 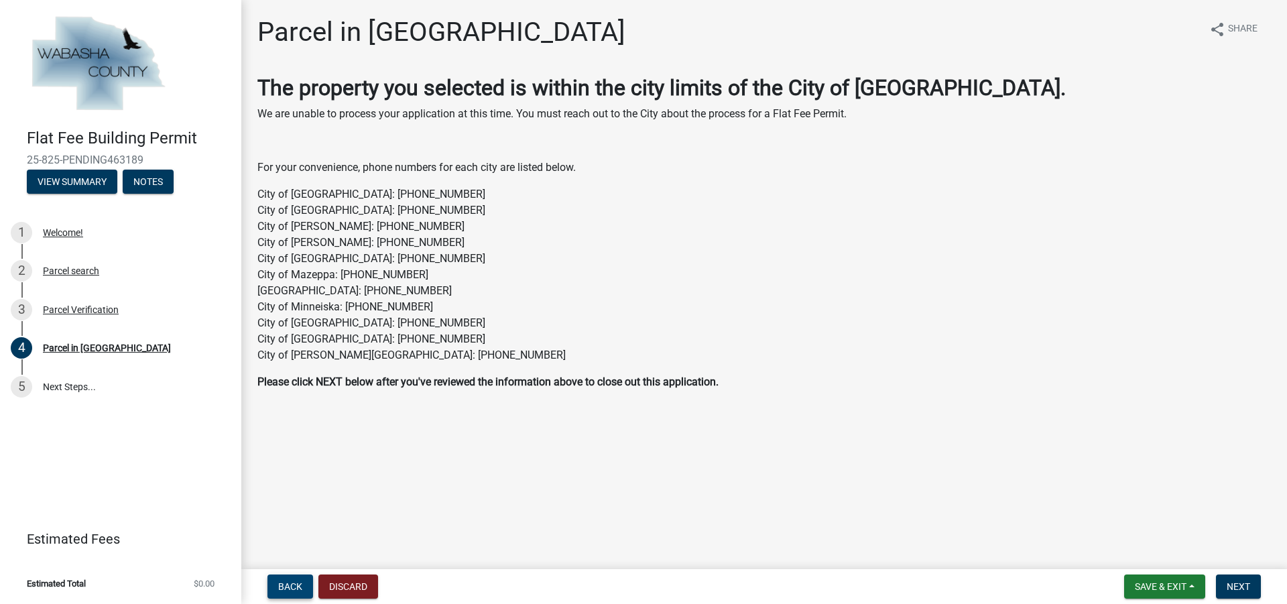 What do you see at coordinates (1238, 587) in the screenshot?
I see `button: Next` at bounding box center [1238, 587].